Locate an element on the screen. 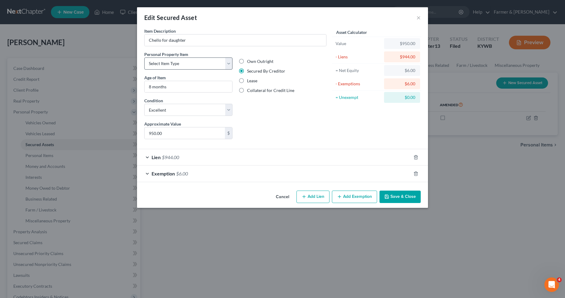  div: = Net Equity is located at coordinates (358, 71).